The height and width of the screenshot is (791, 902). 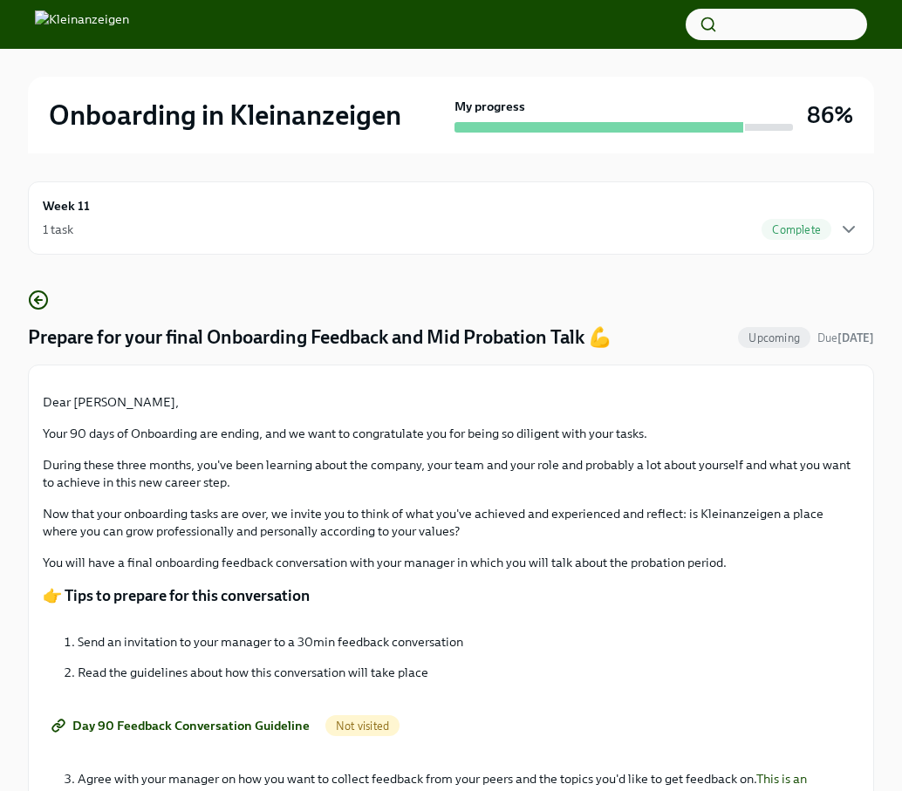 I want to click on h3: 86%, so click(x=829, y=115).